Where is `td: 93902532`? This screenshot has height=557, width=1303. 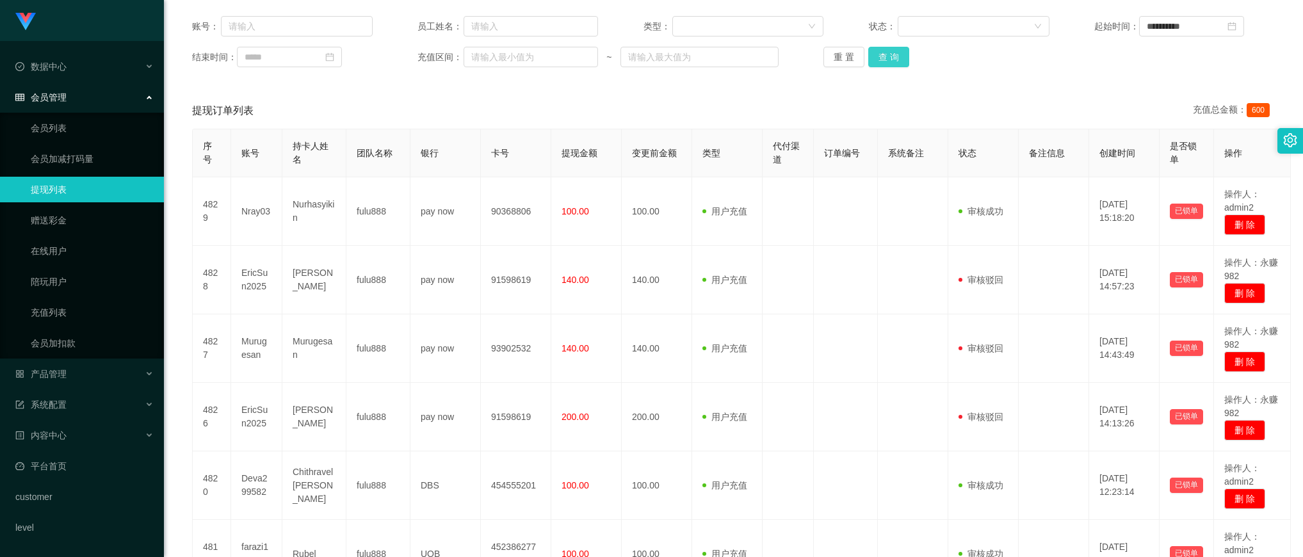
td: 93902532 is located at coordinates (516, 348).